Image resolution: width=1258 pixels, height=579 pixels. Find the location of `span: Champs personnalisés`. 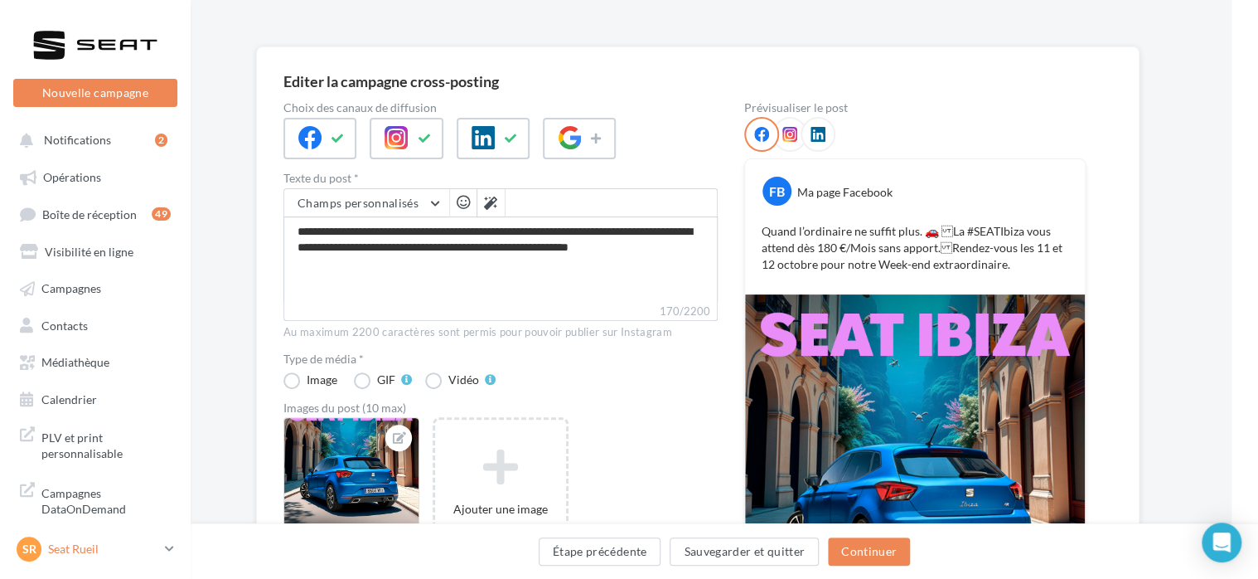

span: Champs personnalisés is located at coordinates (358, 202).